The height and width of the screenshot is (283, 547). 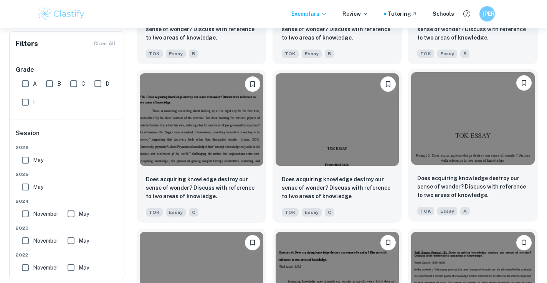 I want to click on h6: Session, so click(x=67, y=136).